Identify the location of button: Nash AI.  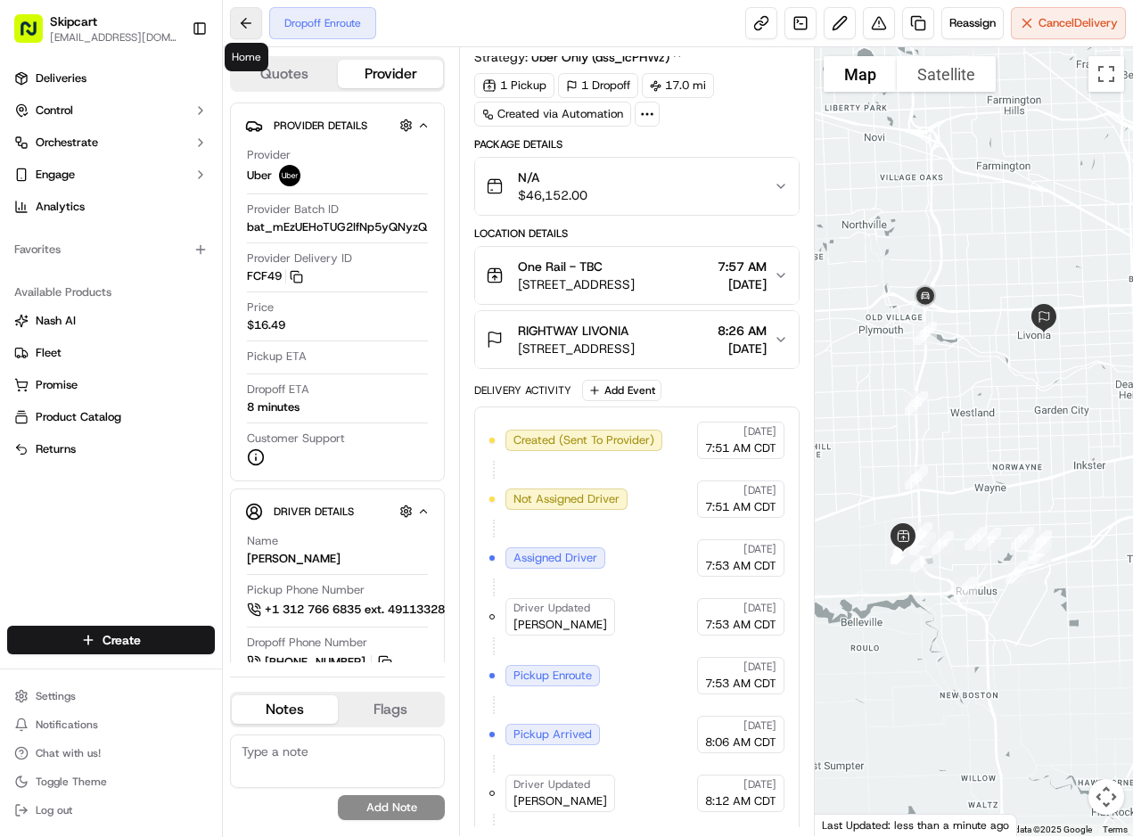
(110, 321).